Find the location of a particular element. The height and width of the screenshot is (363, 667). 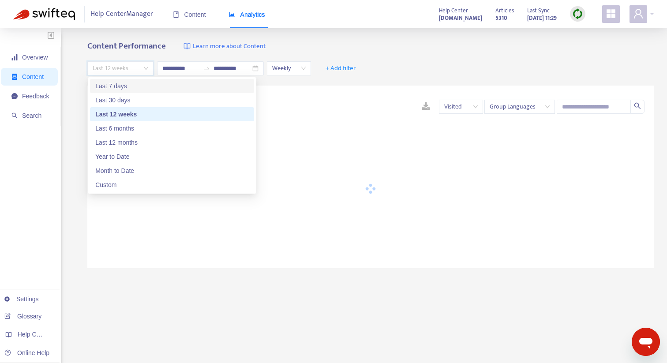

div: Year to Date is located at coordinates (172, 157).